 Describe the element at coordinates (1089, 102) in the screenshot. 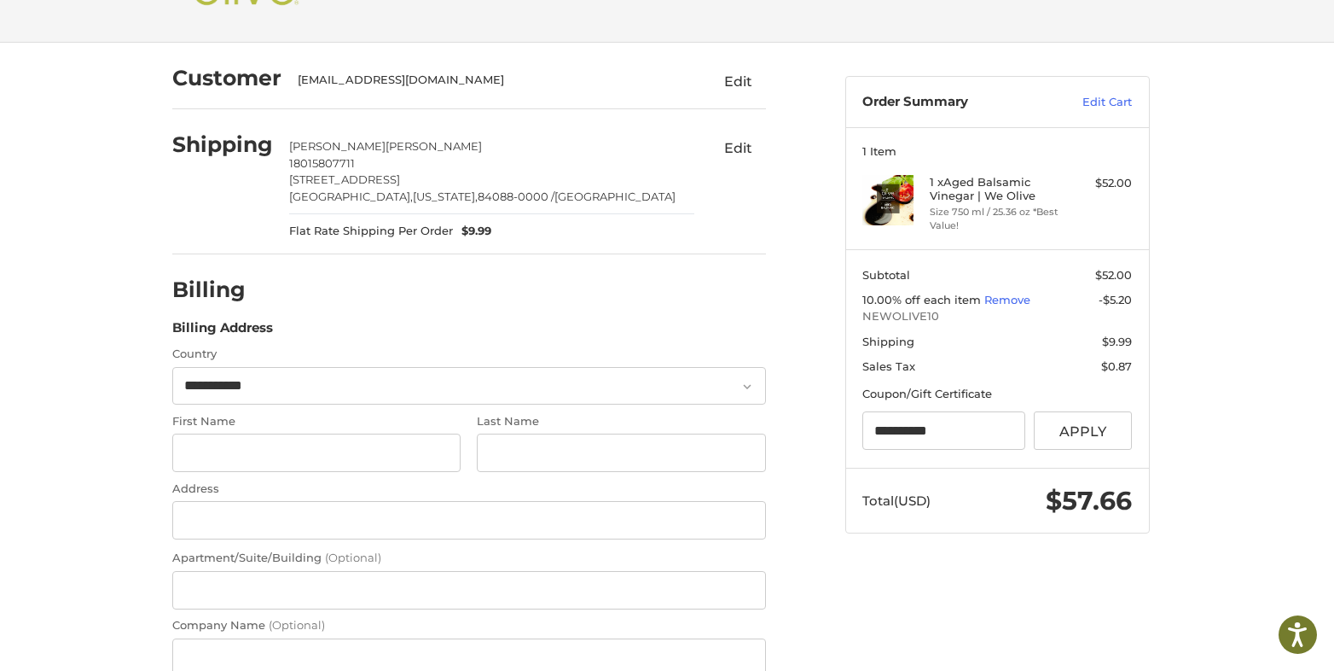

I see `a: Edit Cart` at that location.